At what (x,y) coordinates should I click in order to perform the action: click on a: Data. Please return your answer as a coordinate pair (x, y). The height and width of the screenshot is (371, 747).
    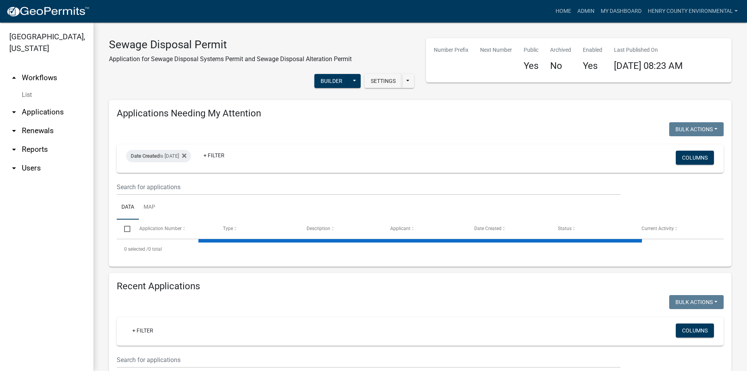
    Looking at the image, I should click on (128, 207).